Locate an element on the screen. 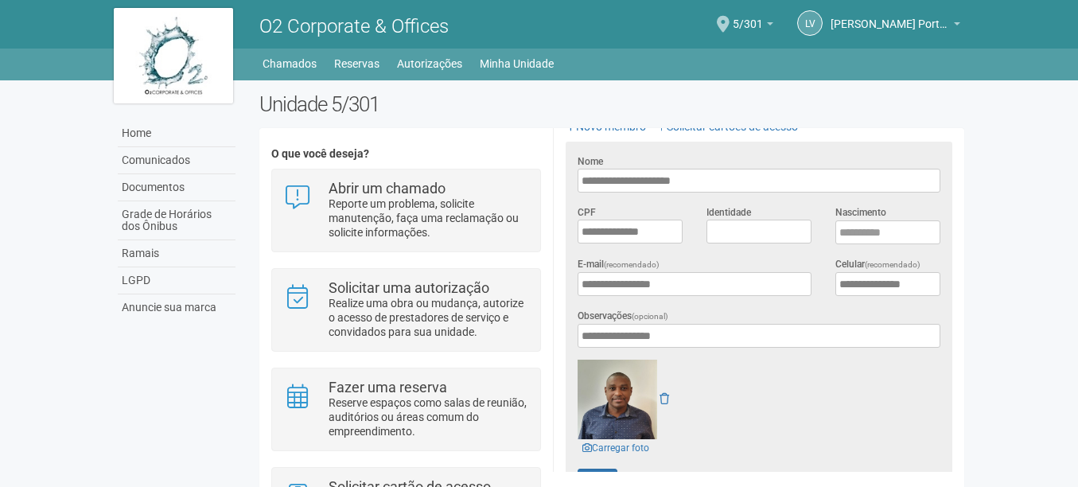  span: 5/301 is located at coordinates (748, 16).